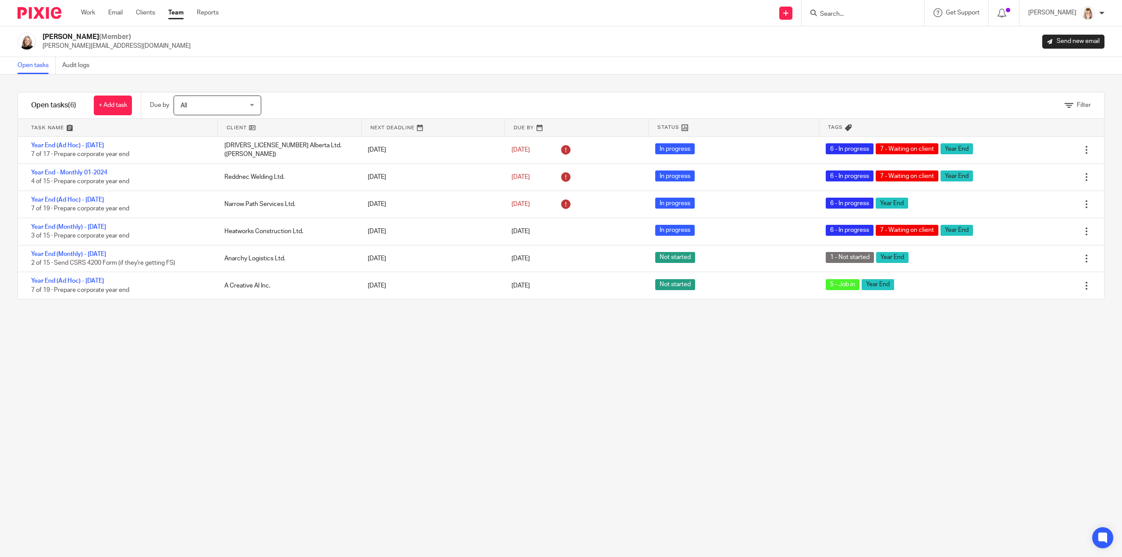  Describe the element at coordinates (859, 14) in the screenshot. I see `input: Search` at that location.